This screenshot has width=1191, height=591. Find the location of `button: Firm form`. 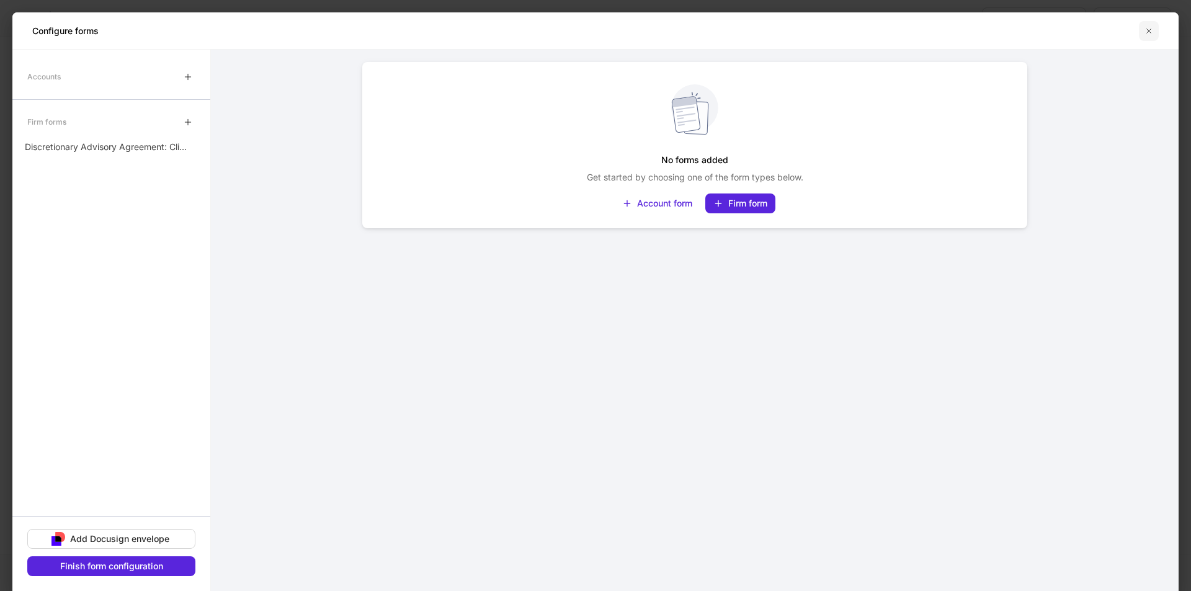

button: Firm form is located at coordinates (740, 204).